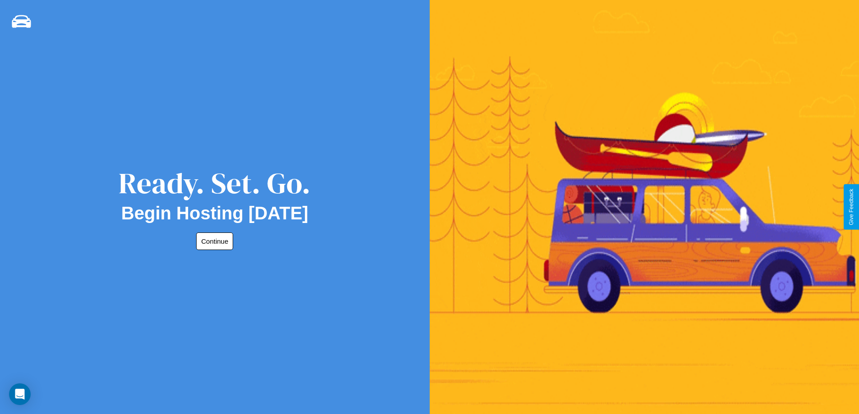  What do you see at coordinates (215, 241) in the screenshot?
I see `button: Continue` at bounding box center [215, 241].